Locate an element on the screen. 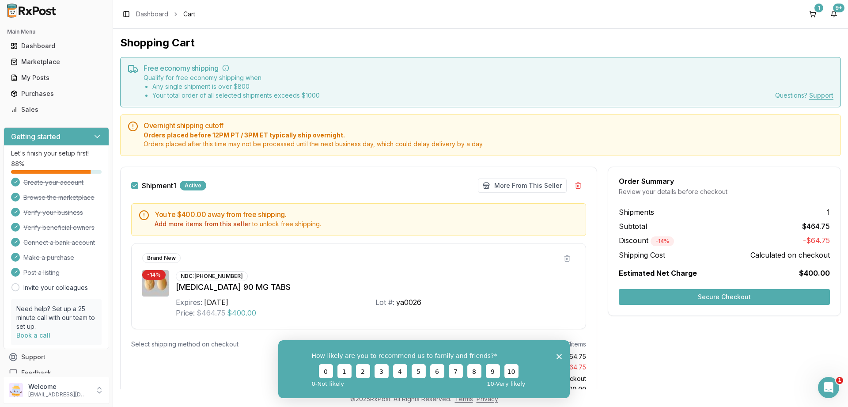 This screenshot has height=407, width=848. a: 1 is located at coordinates (813, 14).